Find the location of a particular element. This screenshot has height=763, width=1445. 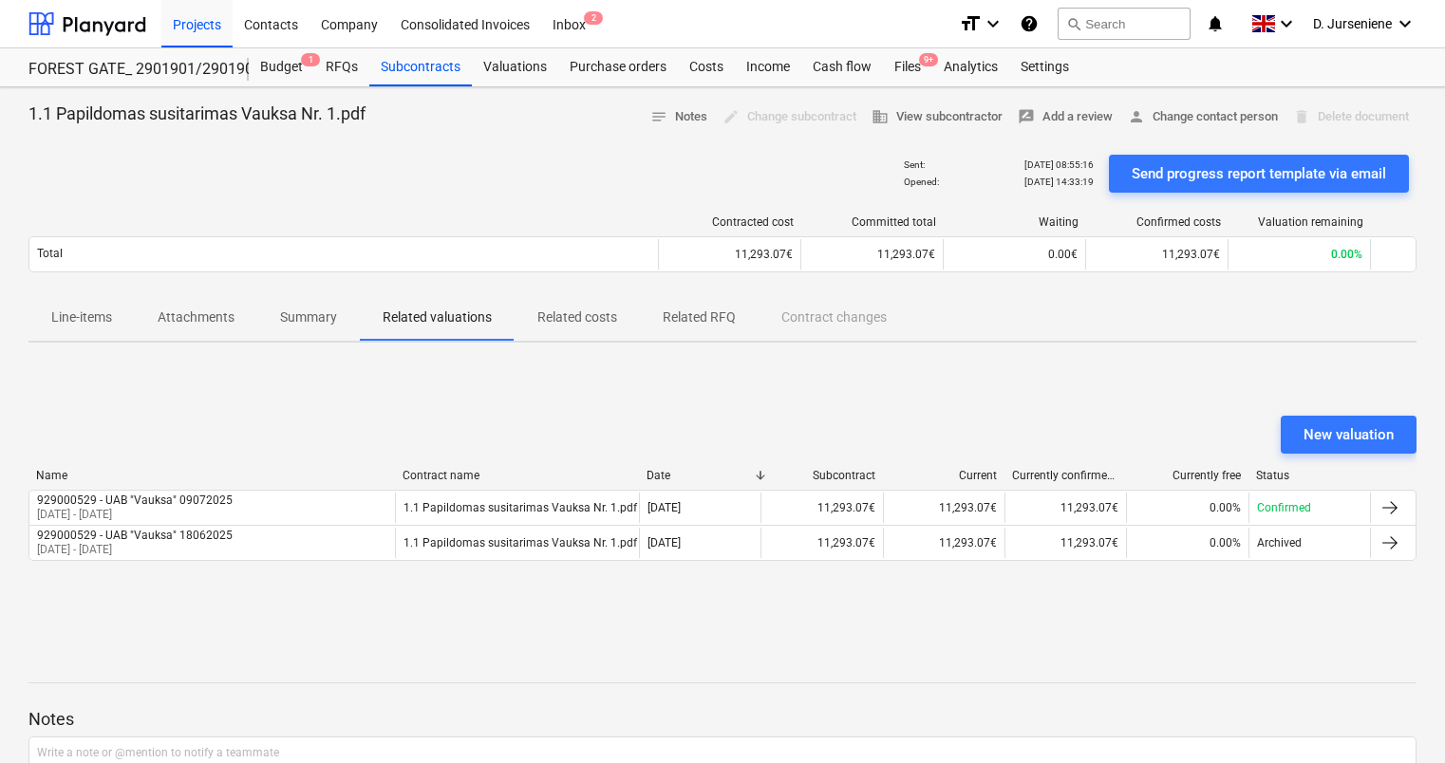

div: Waiting is located at coordinates (1015, 222).